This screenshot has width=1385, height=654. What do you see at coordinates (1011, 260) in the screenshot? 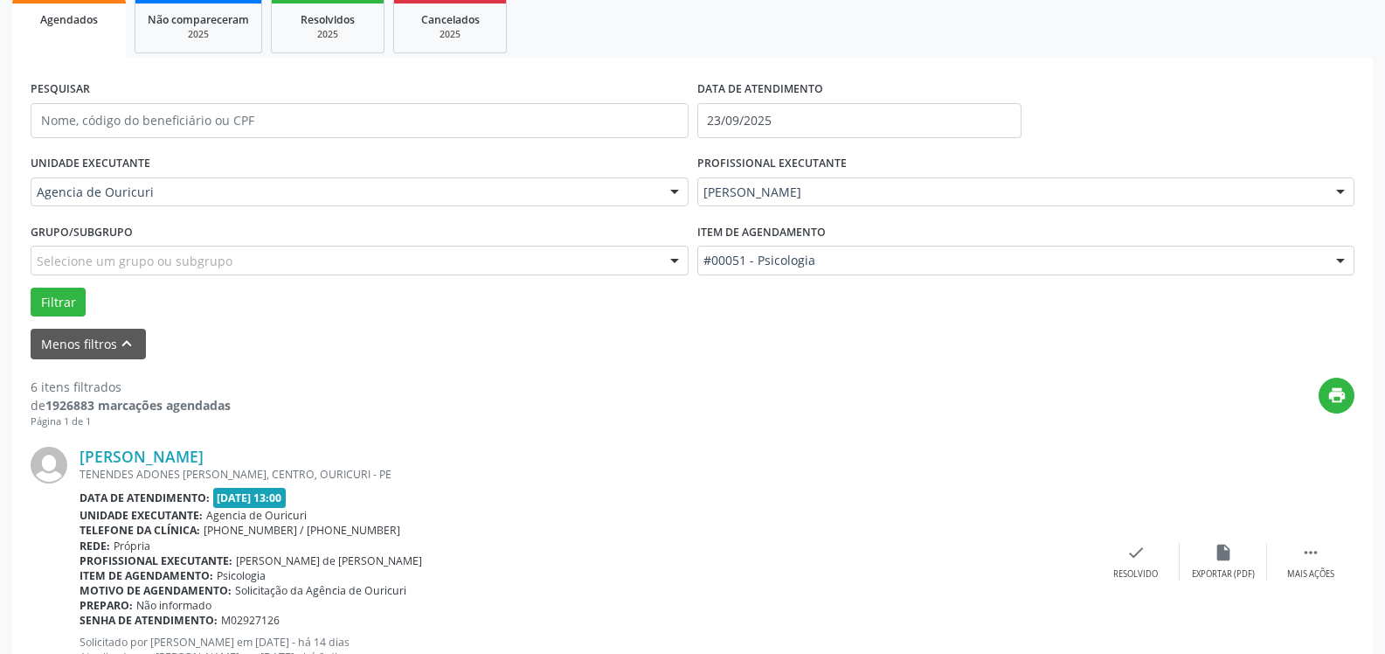
I see `span: #00051 - Psicologia` at bounding box center [1011, 260].